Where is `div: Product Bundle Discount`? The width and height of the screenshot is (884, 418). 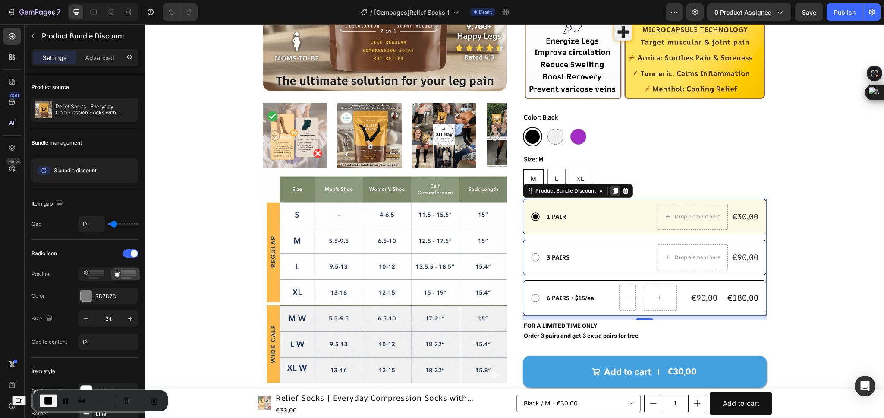
div: Product Bundle Discount is located at coordinates (420, 167).